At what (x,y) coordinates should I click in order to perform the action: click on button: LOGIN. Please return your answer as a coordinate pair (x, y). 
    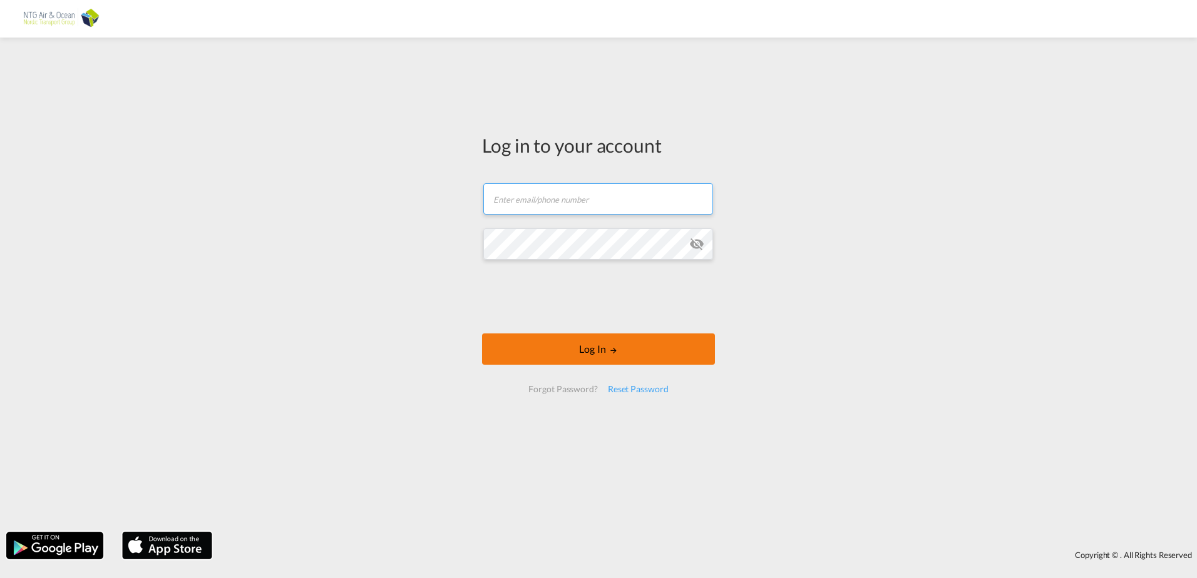
    Looking at the image, I should click on (599, 349).